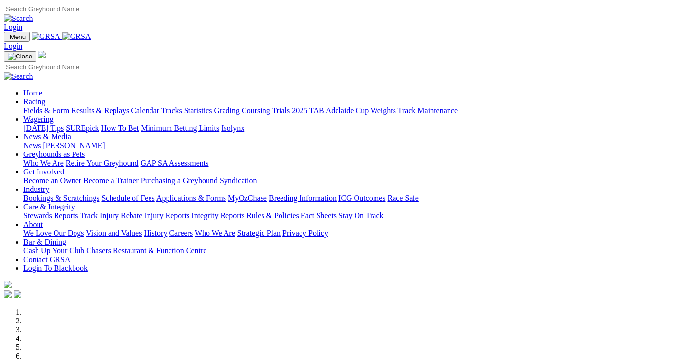 The width and height of the screenshot is (694, 360). Describe the element at coordinates (155, 233) in the screenshot. I see `a: History` at that location.